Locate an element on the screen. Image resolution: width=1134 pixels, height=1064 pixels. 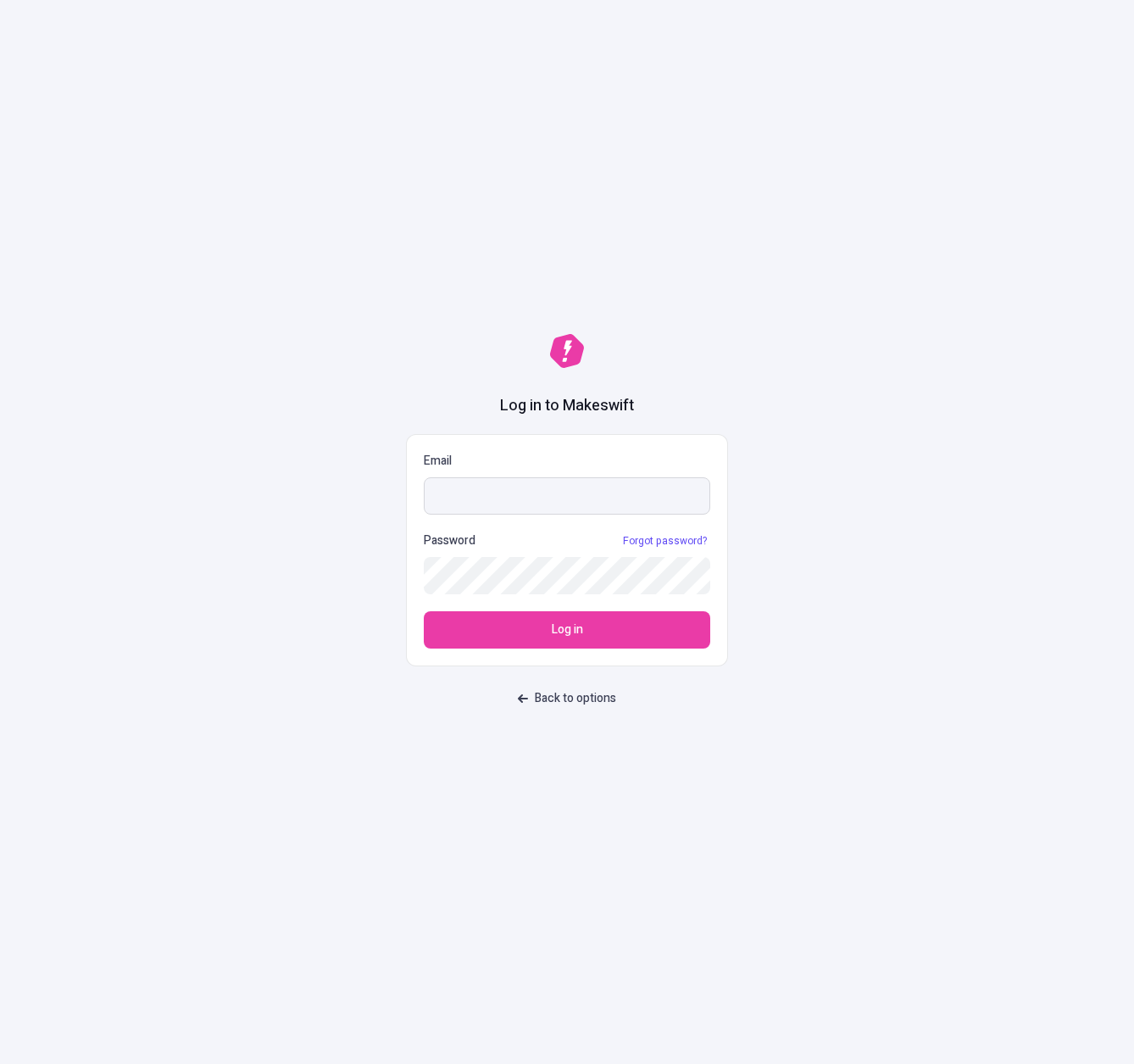
span: Log in is located at coordinates (567, 630).